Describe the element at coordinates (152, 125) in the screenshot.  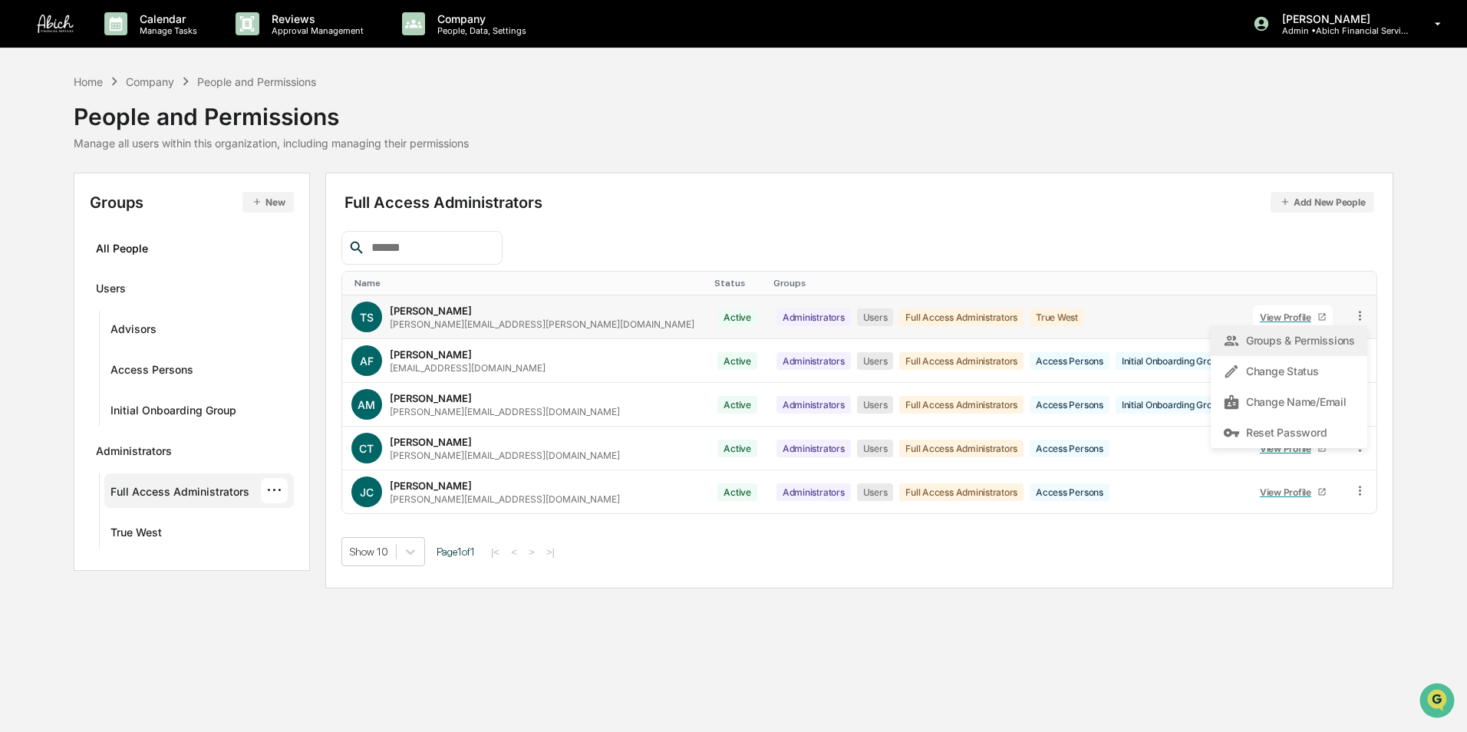
I see `div: Start new chat` at that location.